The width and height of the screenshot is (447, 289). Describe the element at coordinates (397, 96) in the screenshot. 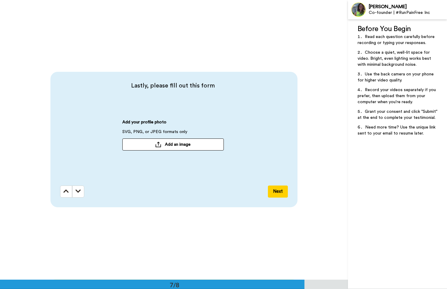

I see `span: Record your videos separately if you prefer, then upload them from your computer when you're ready.` at that location.